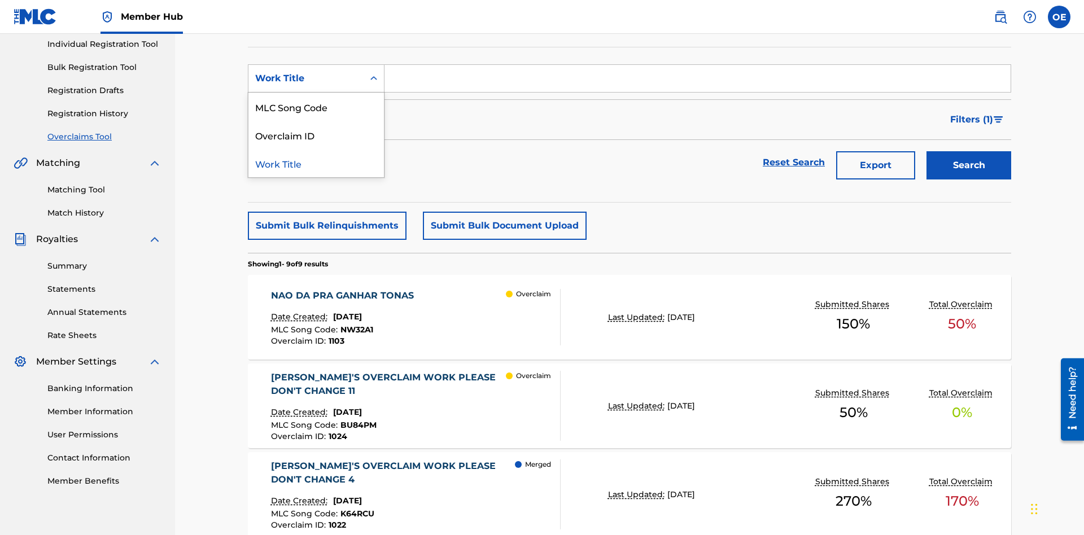  I want to click on div: Open Resource Center, so click(20, 46).